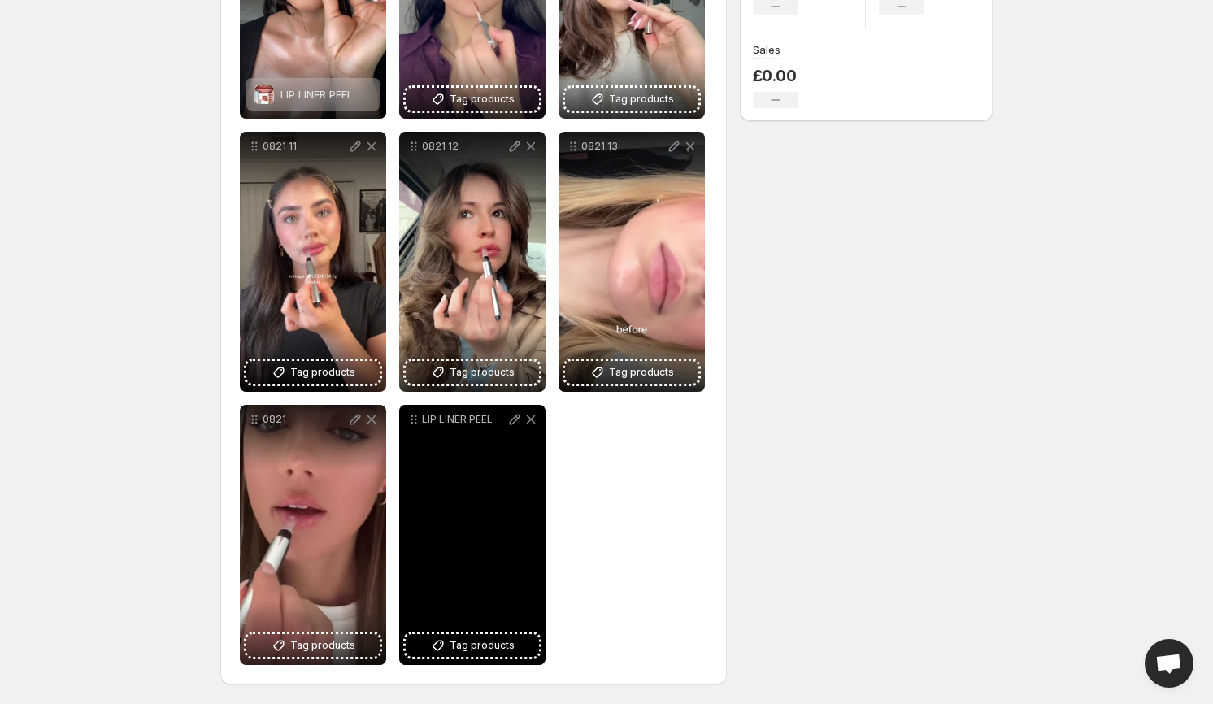 This screenshot has width=1213, height=704. I want to click on div: 0821Tag products, so click(313, 535).